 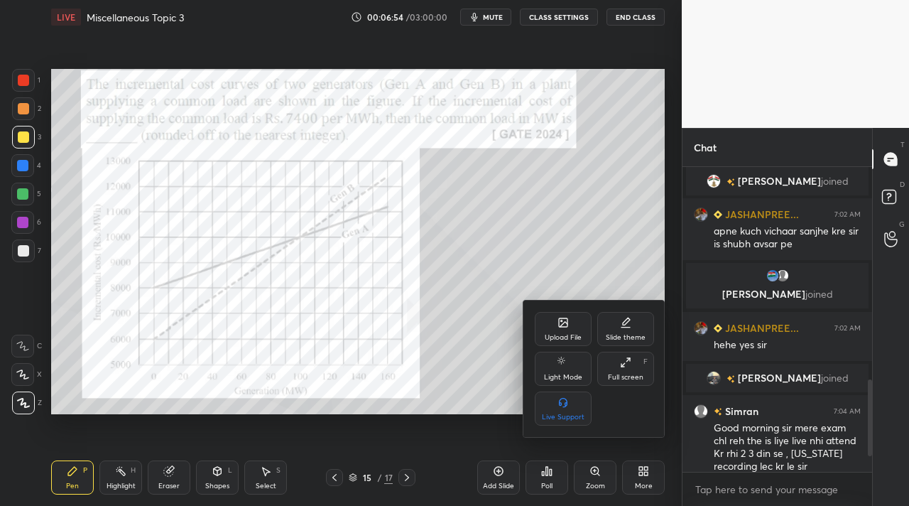 What do you see at coordinates (646, 361) in the screenshot?
I see `div: F` at bounding box center [646, 361].